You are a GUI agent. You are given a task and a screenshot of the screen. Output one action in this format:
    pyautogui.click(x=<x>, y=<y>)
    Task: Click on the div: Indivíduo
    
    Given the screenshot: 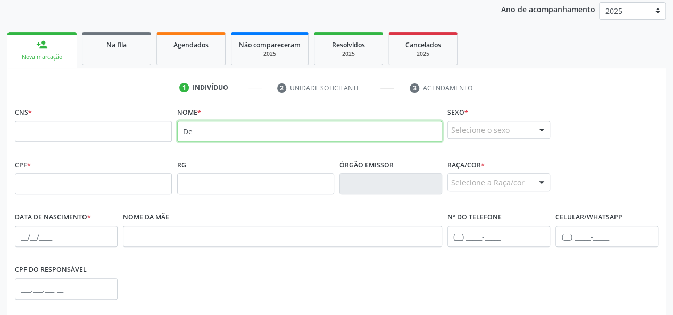 What is the action you would take?
    pyautogui.click(x=210, y=88)
    